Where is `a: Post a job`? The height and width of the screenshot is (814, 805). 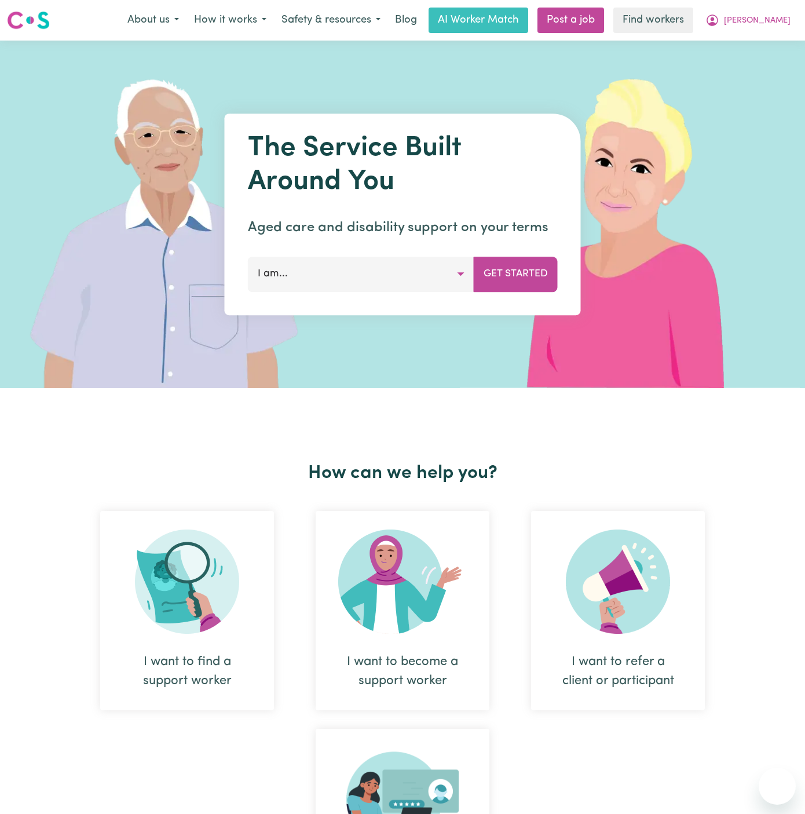
a: Post a job is located at coordinates (571, 20).